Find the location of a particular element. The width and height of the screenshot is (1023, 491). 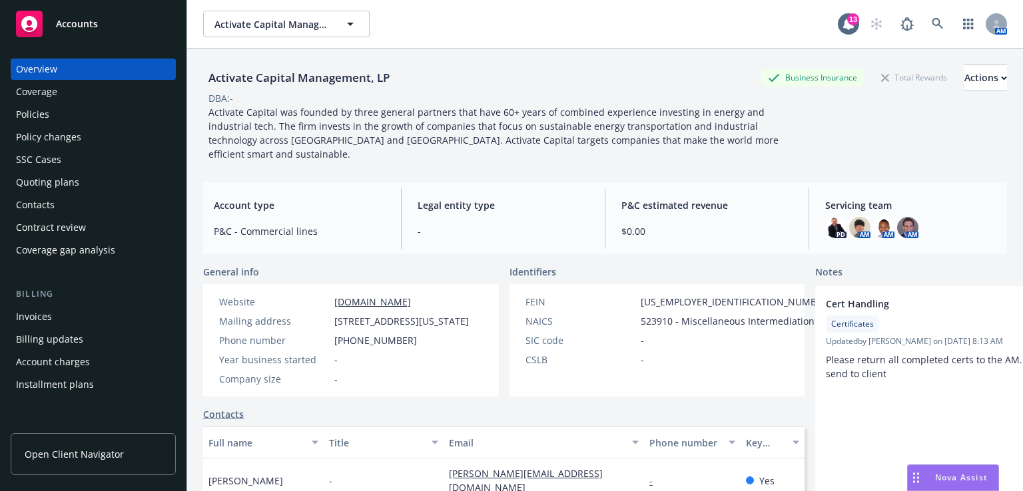

button: Email is located at coordinates (543, 443).